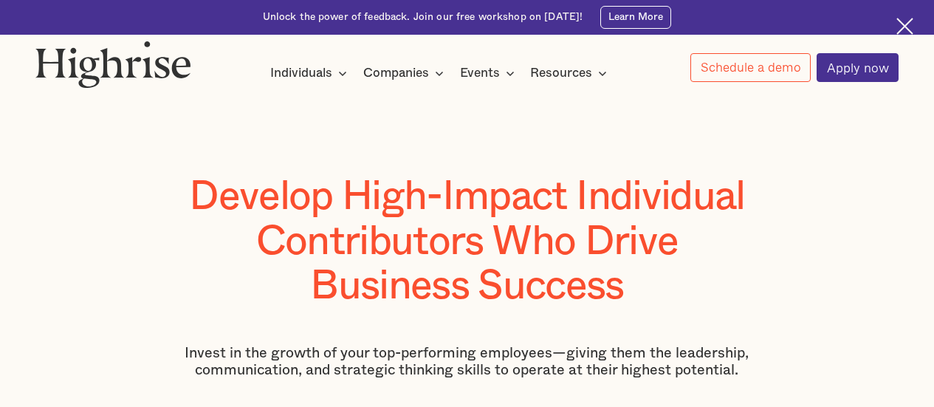 The image size is (934, 407). What do you see at coordinates (467, 242) in the screenshot?
I see `h1: Develop High-Impact Individual Contributors Who Drive Business Success` at bounding box center [467, 242].